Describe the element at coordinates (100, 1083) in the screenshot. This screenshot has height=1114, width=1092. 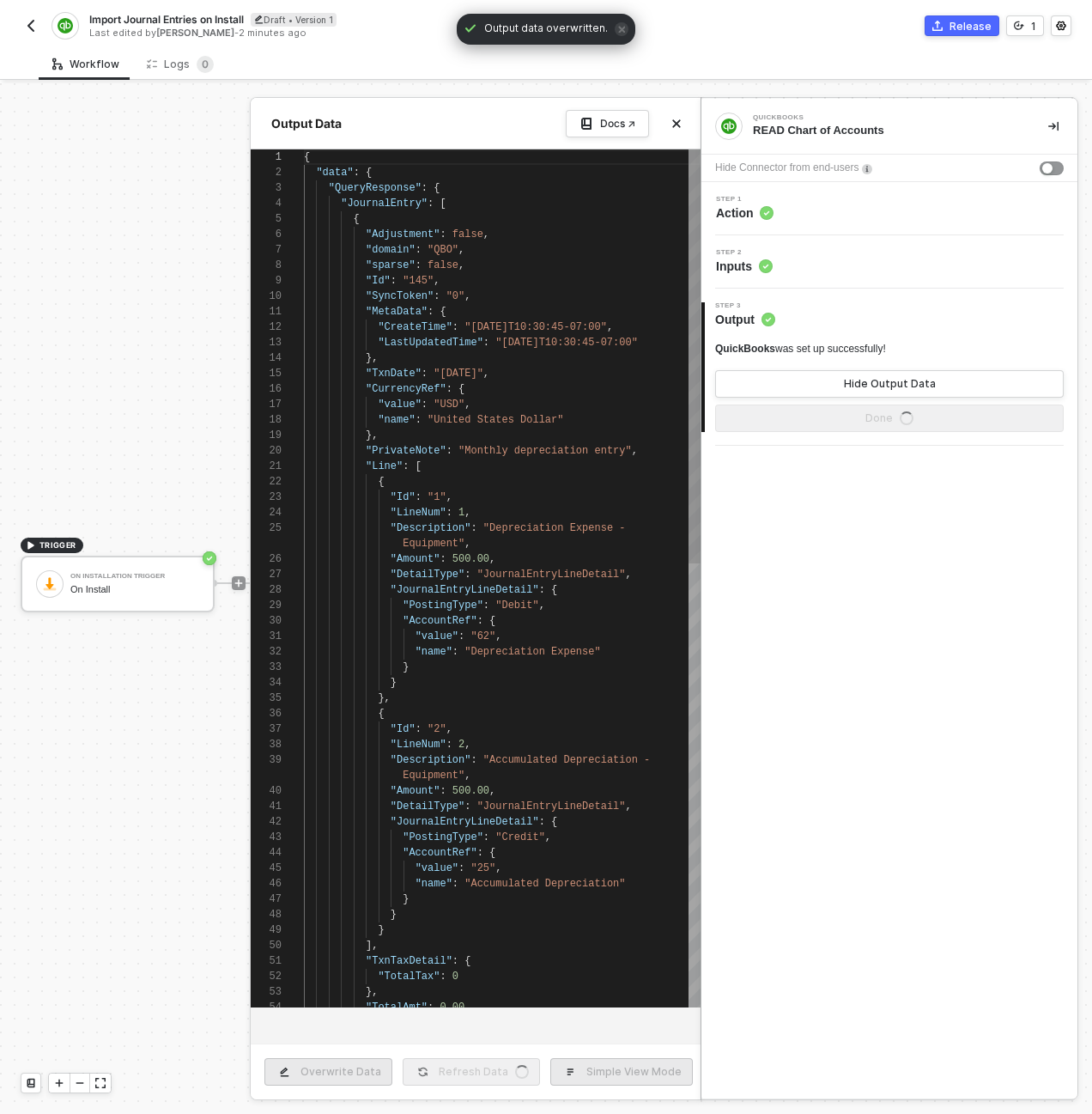
I see `span: icon-expand` at that location.